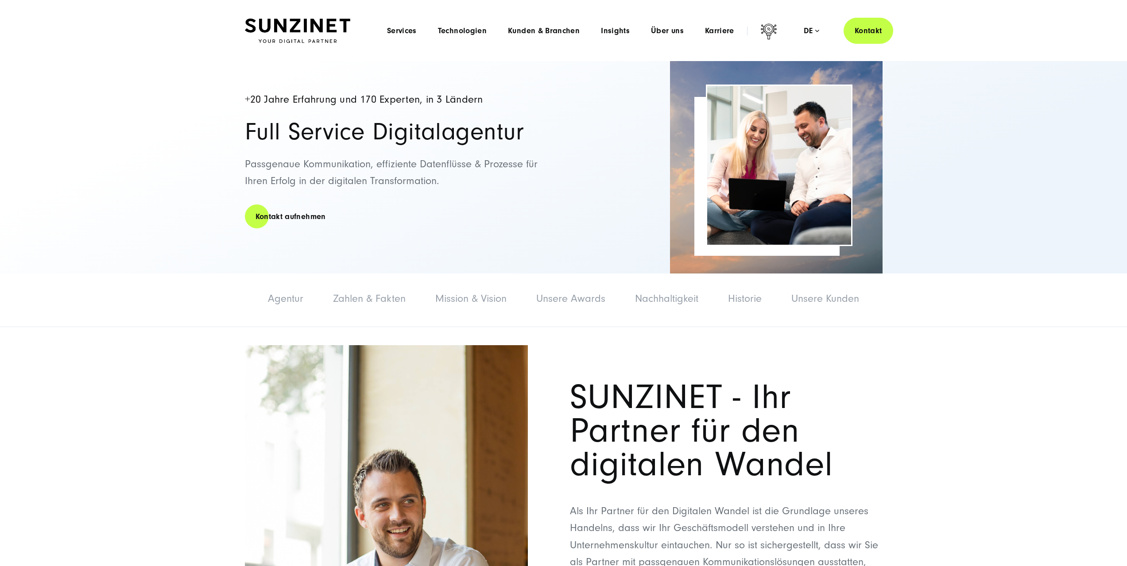  What do you see at coordinates (868, 31) in the screenshot?
I see `a: Kontakt` at bounding box center [868, 31].